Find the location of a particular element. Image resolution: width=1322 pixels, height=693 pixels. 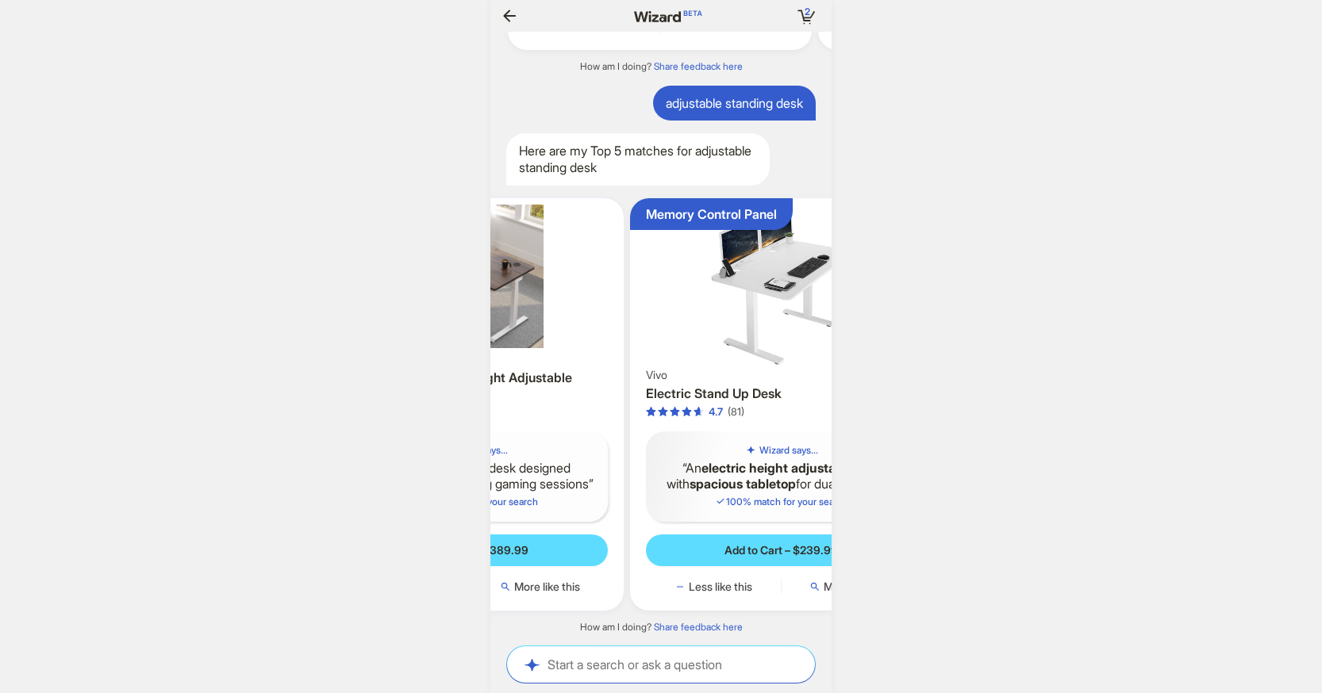

img: Electric Stand Up Desk is located at coordinates (782, 285).